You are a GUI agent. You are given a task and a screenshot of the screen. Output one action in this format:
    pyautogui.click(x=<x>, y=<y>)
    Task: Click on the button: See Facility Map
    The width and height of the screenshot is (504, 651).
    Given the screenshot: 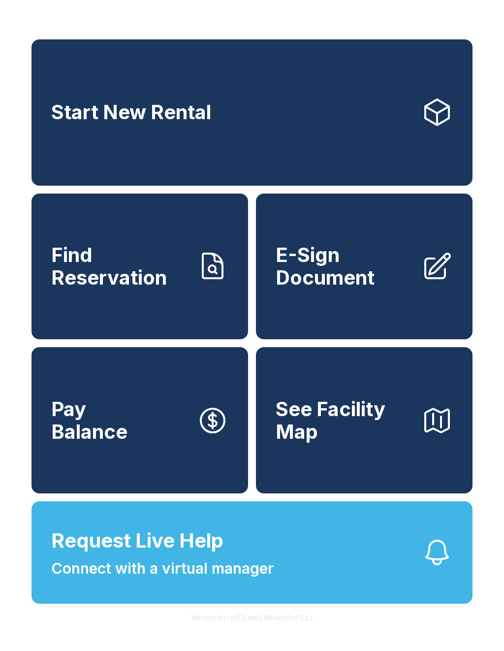 What is the action you would take?
    pyautogui.click(x=364, y=420)
    